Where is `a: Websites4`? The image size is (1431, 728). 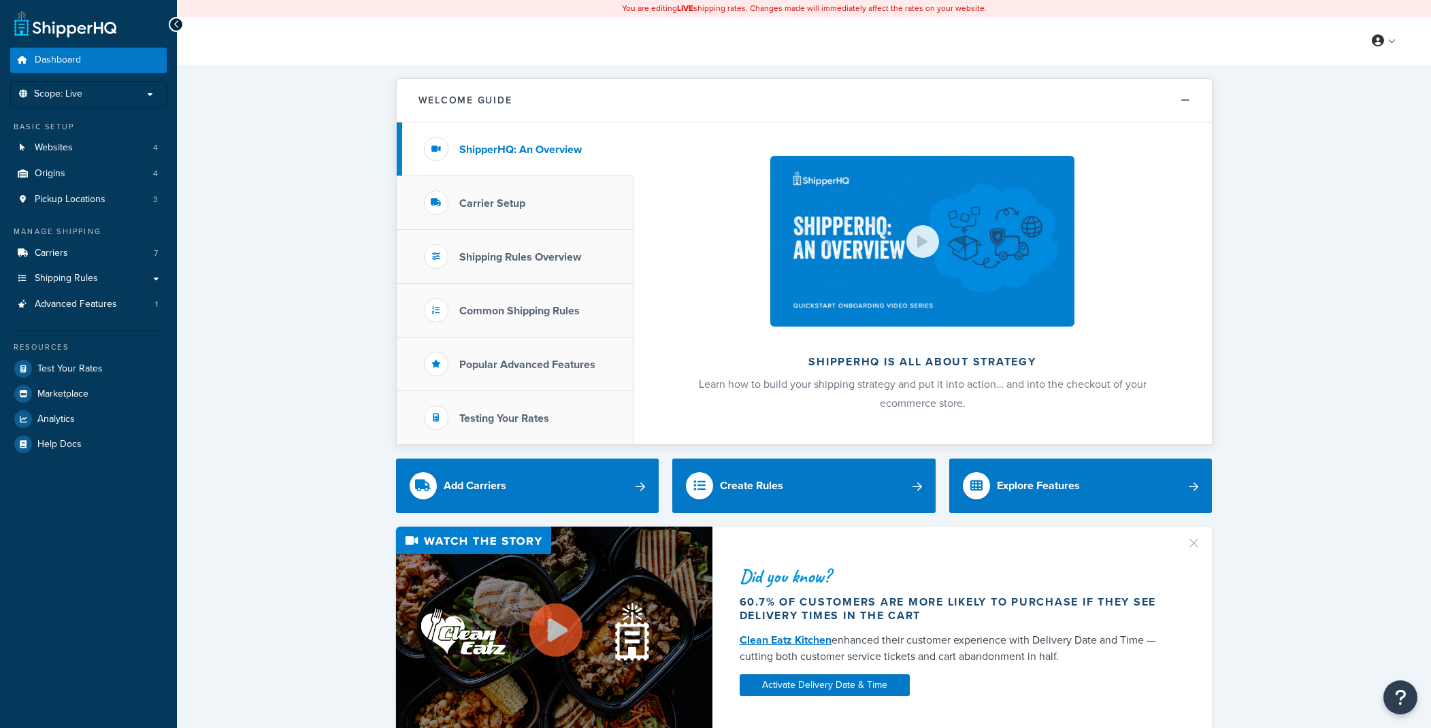 a: Websites4 is located at coordinates (88, 148).